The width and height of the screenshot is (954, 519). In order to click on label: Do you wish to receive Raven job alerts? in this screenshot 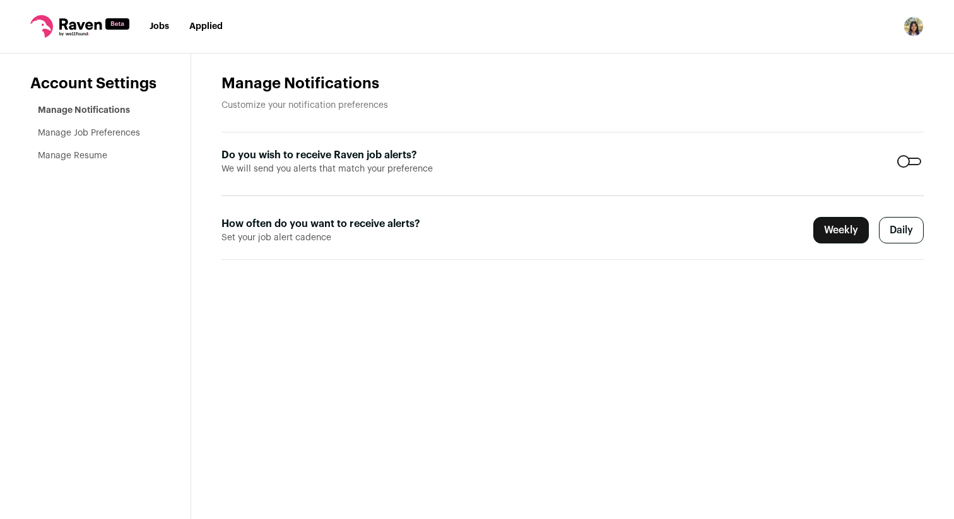, I will do `click(334, 155)`.